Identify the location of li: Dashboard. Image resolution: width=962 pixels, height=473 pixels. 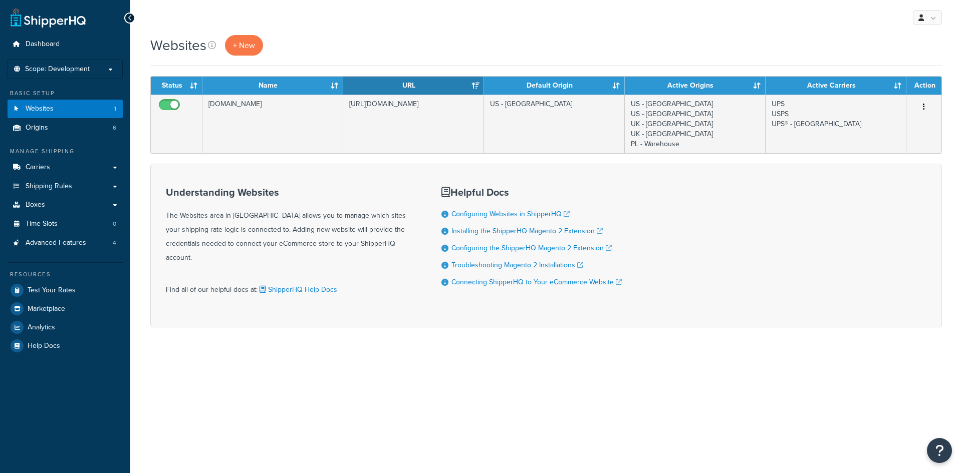
(65, 44).